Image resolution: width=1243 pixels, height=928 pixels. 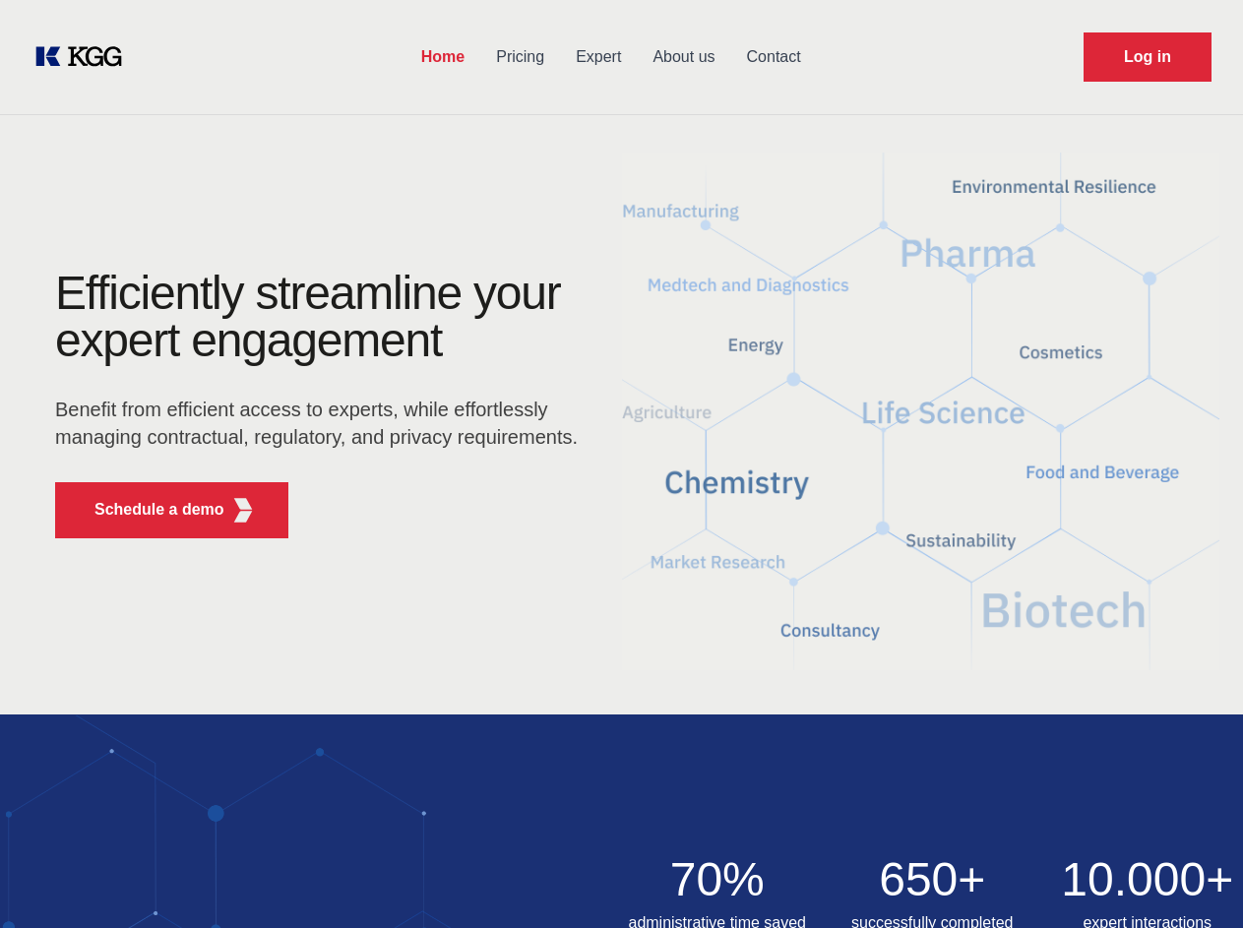 What do you see at coordinates (1148, 57) in the screenshot?
I see `a: Request Demo` at bounding box center [1148, 57].